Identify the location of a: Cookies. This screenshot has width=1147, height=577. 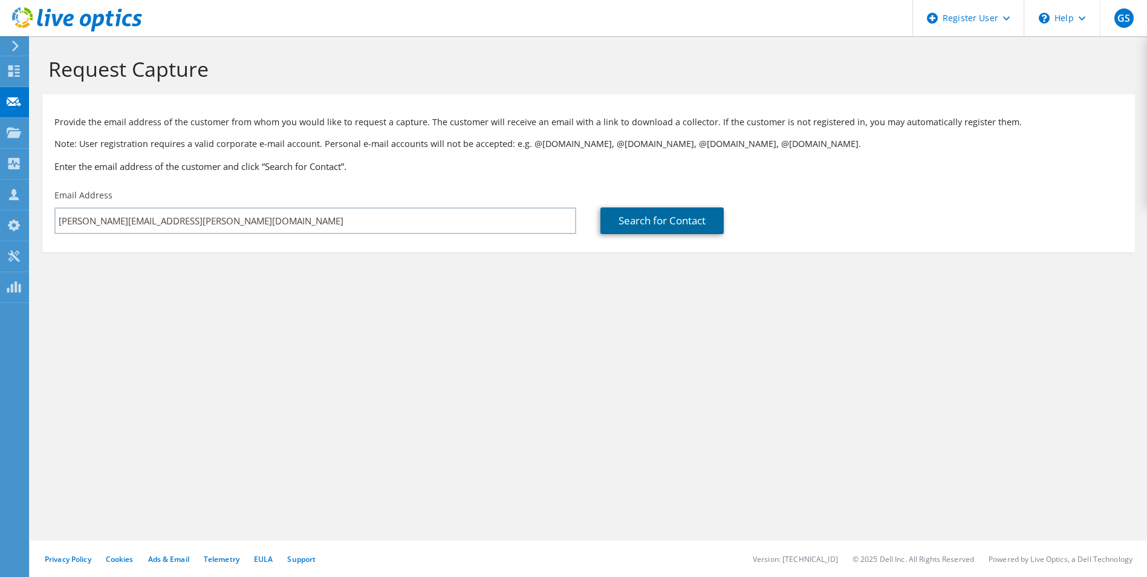
(120, 559).